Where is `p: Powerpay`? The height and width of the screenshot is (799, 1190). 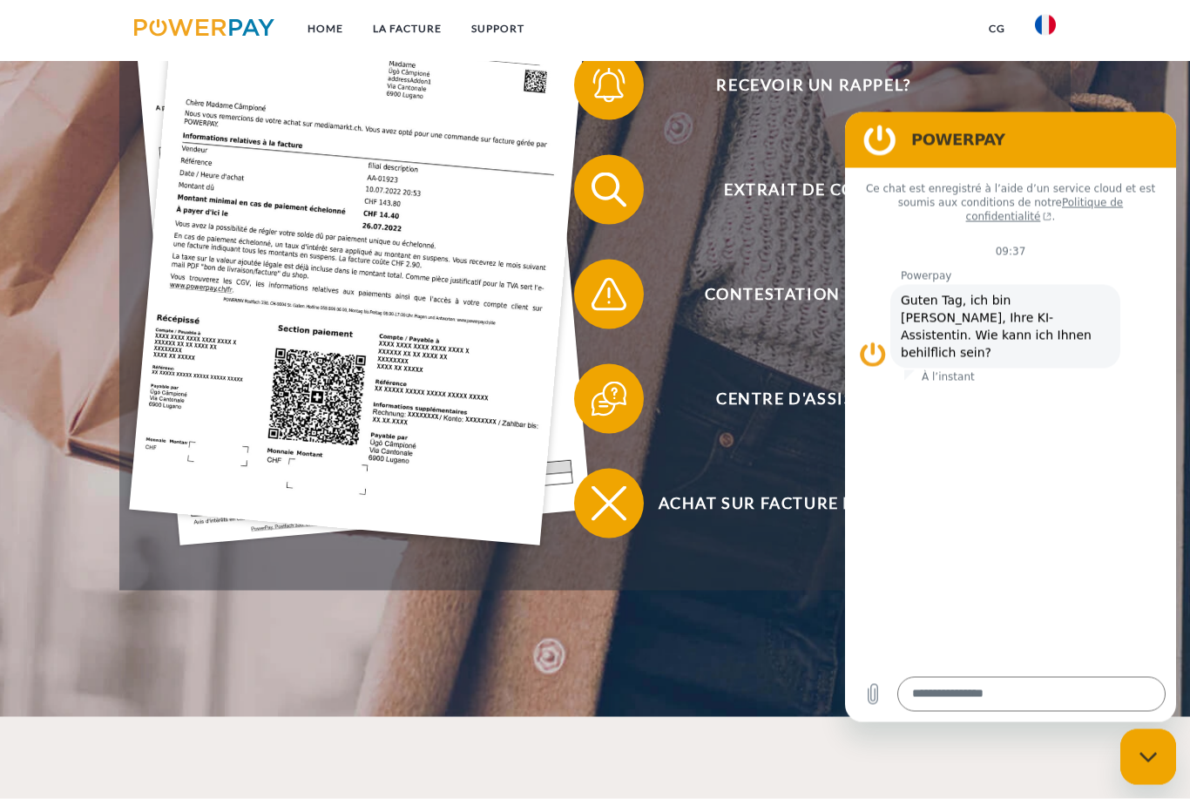
p: Powerpay is located at coordinates (193, 164).